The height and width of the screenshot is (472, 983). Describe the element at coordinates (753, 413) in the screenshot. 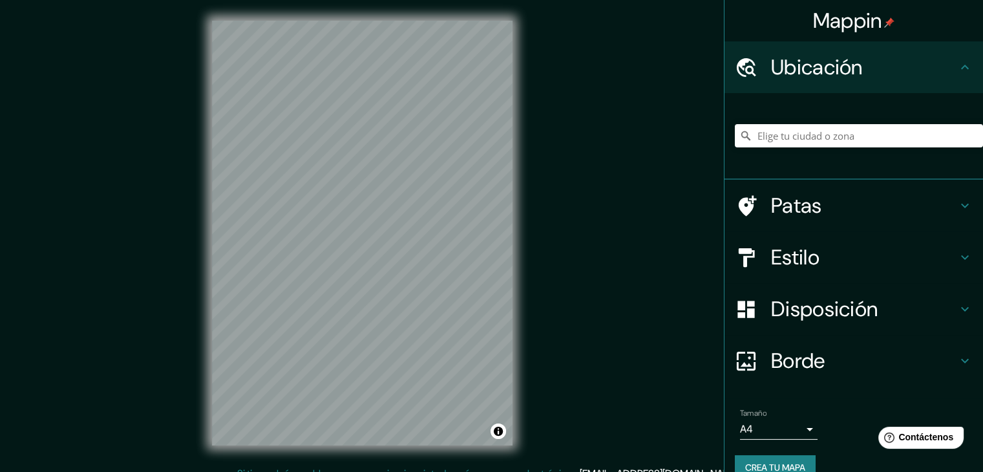

I see `font: Tamaño` at that location.